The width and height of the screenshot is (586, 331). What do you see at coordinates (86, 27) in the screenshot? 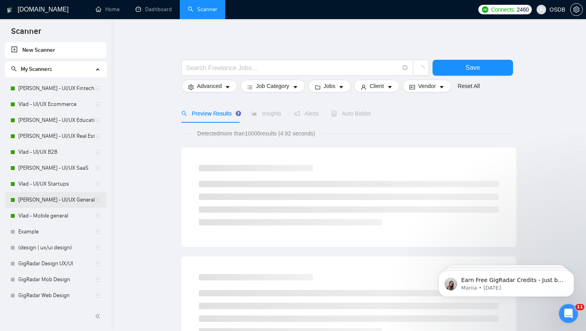
I see `p: Earn Free GigRadar Credits - Just by Sharing Your Story! 💬 Want more credits for sending proposal...` at bounding box center [86, 27].